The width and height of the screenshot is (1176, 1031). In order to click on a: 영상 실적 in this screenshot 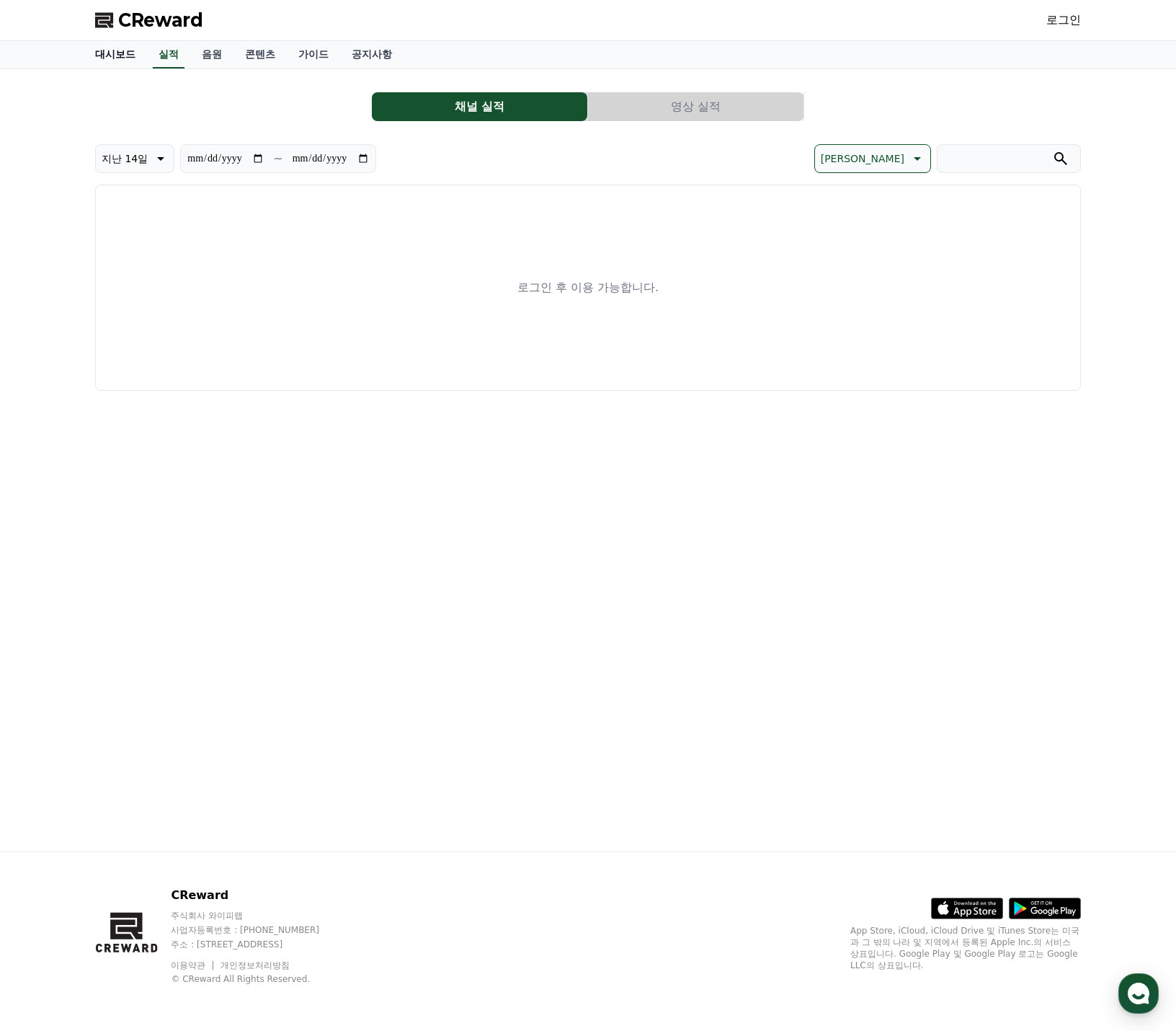, I will do `click(696, 107)`.